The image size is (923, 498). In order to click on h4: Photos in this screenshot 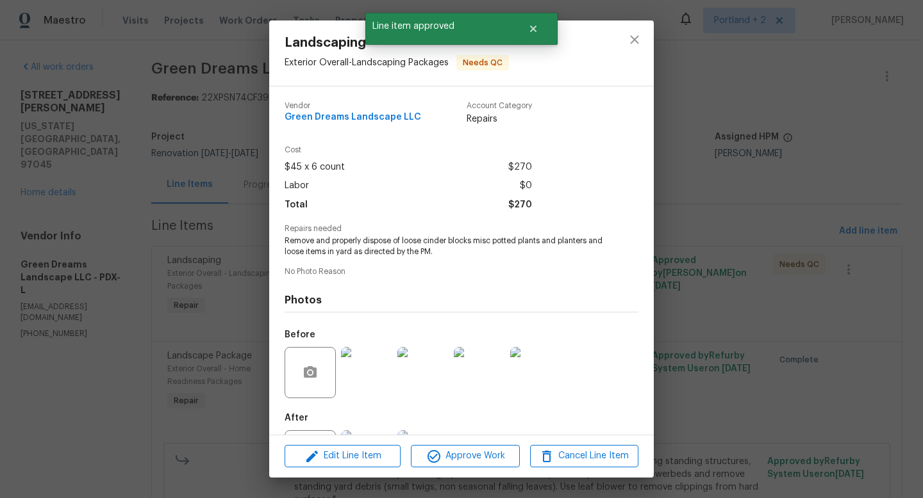, I will do `click(461, 300)`.